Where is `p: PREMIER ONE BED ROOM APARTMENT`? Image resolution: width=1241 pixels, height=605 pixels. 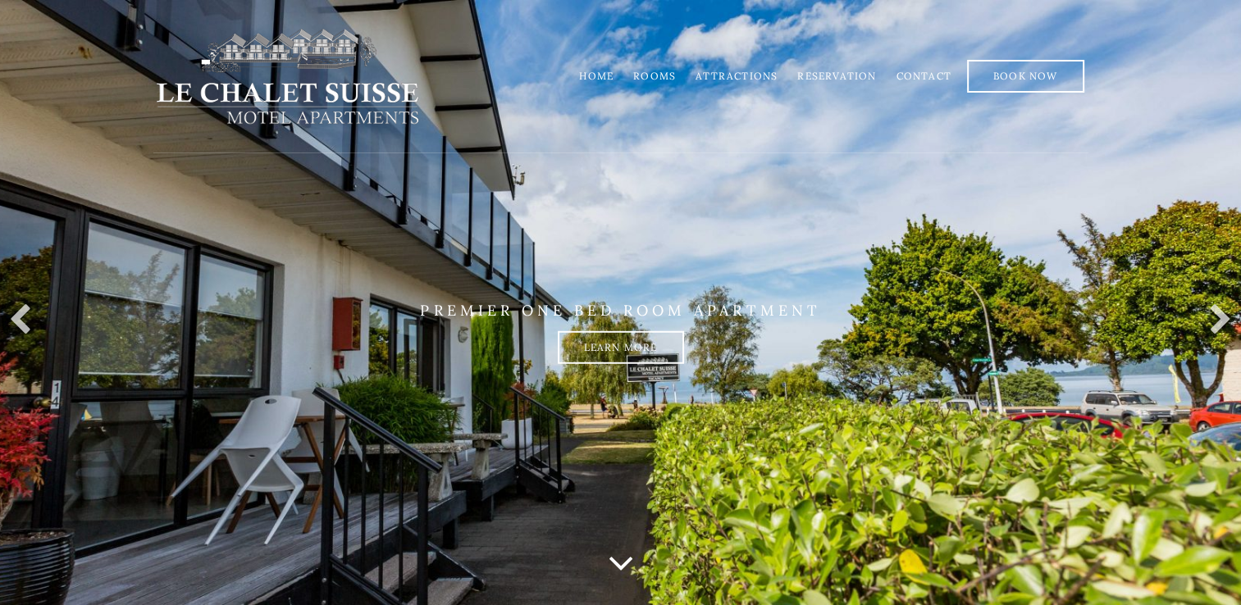 p: PREMIER ONE BED ROOM APARTMENT is located at coordinates (621, 311).